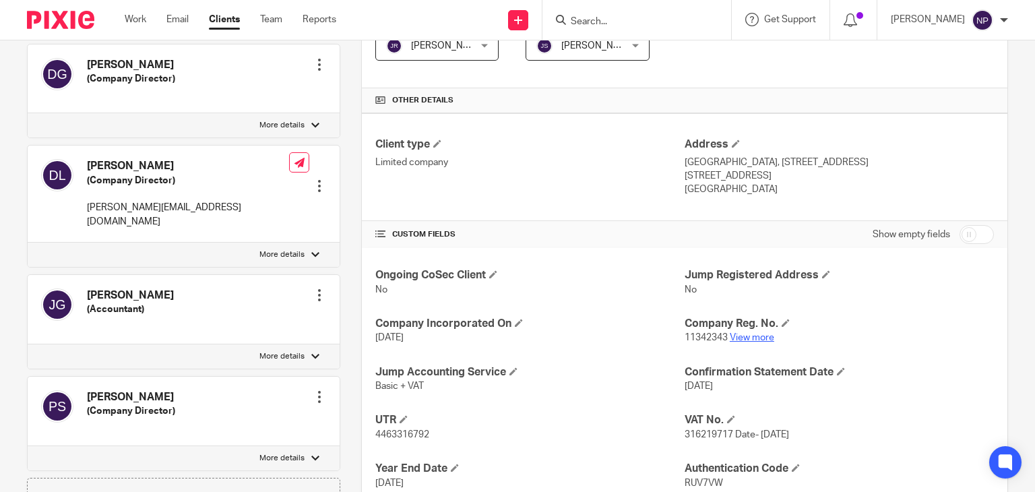 This screenshot has height=492, width=1035. What do you see at coordinates (135, 20) in the screenshot?
I see `a: Work` at bounding box center [135, 20].